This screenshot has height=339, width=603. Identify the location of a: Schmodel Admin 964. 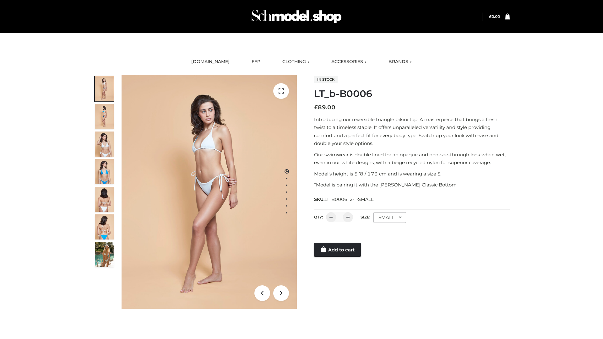
(297, 16).